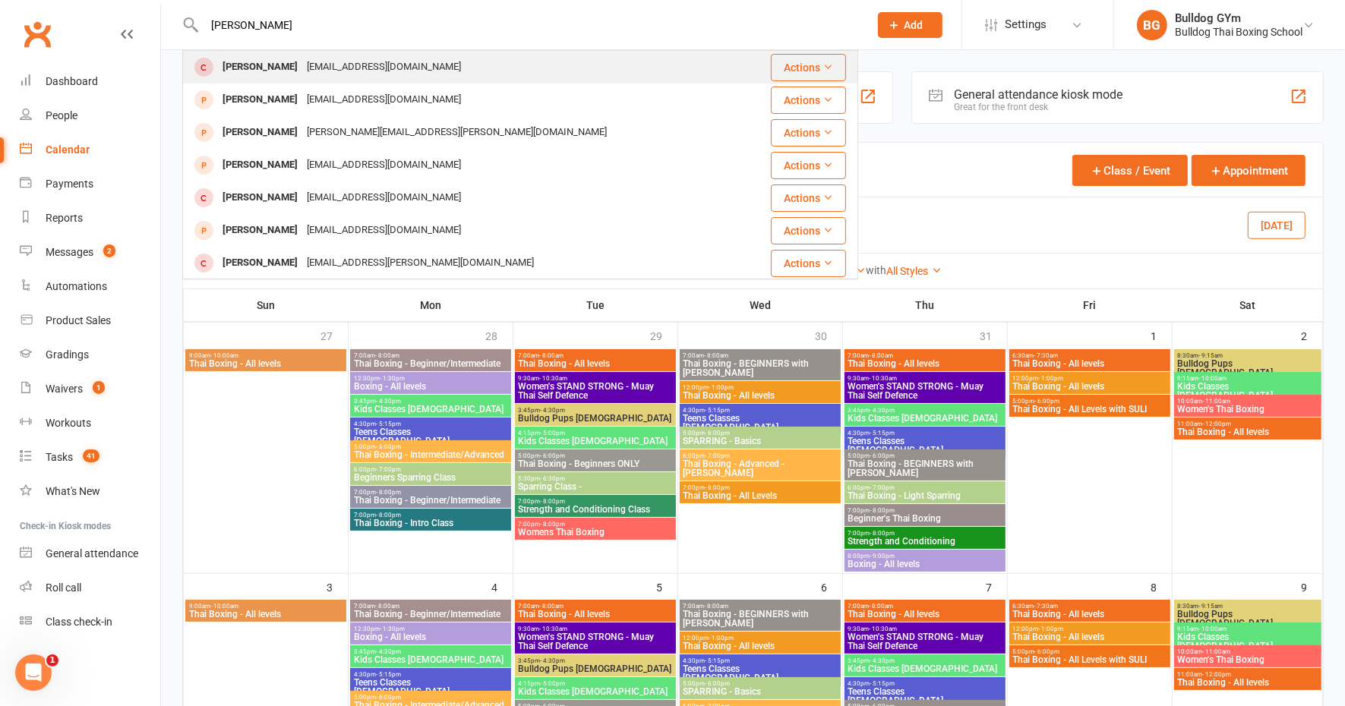 This screenshot has width=1345, height=706. What do you see at coordinates (430, 614) in the screenshot?
I see `span: Thai Boxing - Beginner/Intermediate` at bounding box center [430, 614].